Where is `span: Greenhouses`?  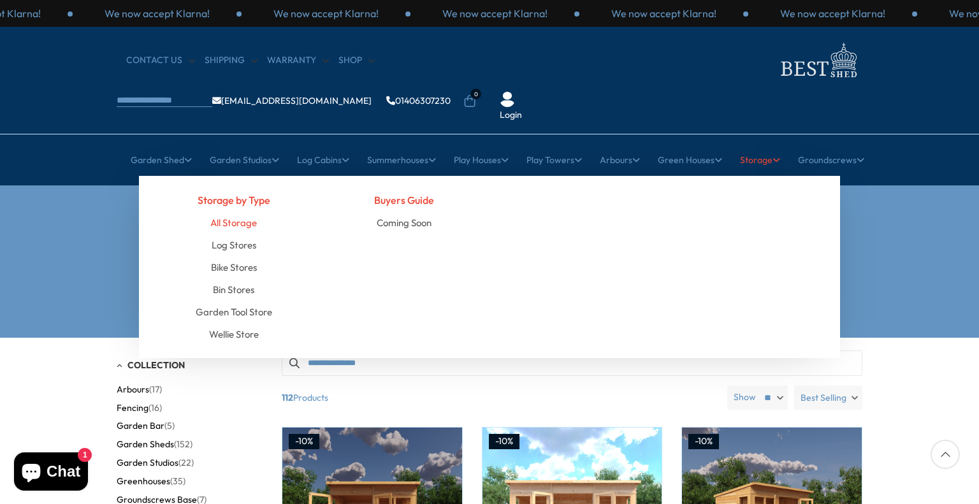 span: Greenhouses is located at coordinates (143, 481).